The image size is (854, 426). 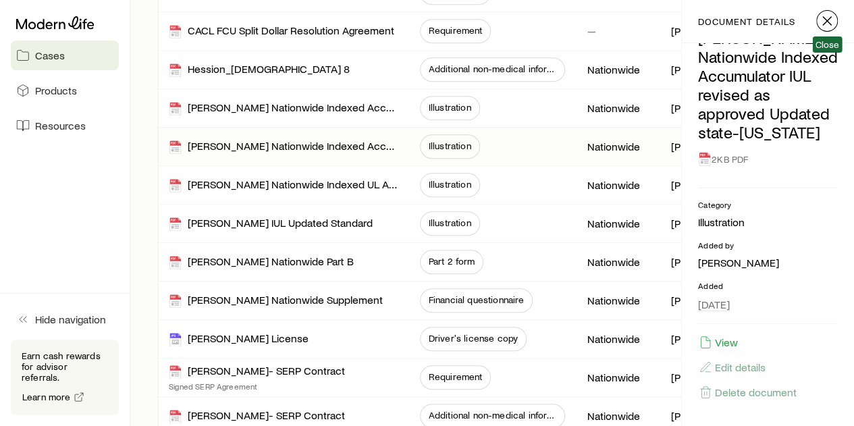 I want to click on span: Hide navigation, so click(x=70, y=319).